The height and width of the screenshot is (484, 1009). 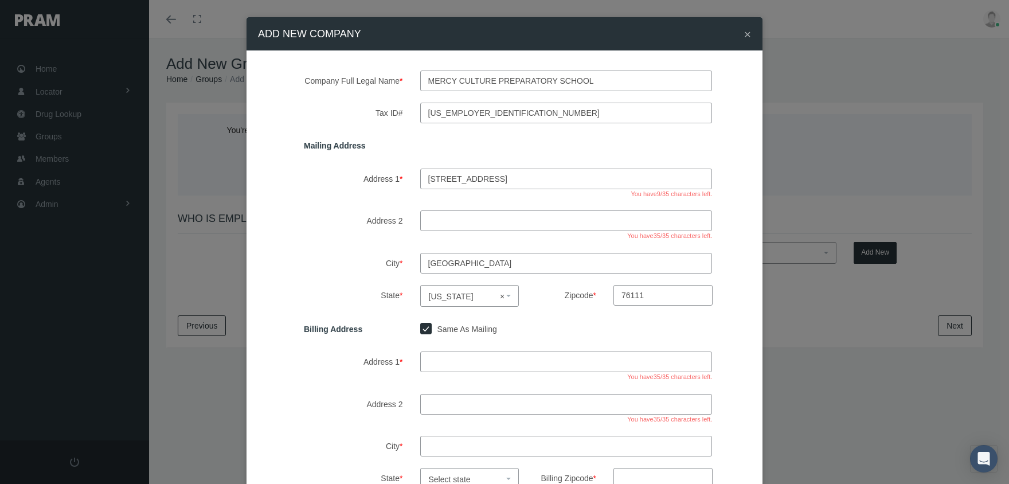 What do you see at coordinates (659, 194) in the screenshot?
I see `span: 9` at bounding box center [659, 194].